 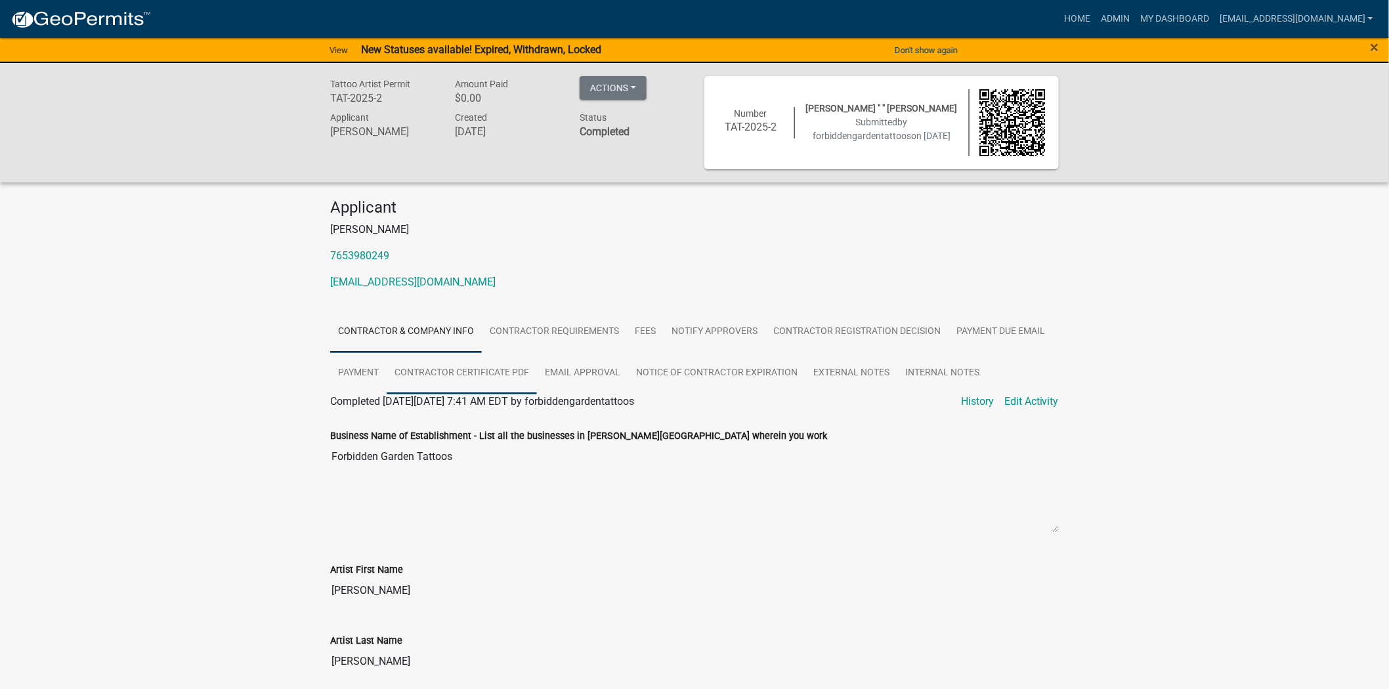 I want to click on span: Amount Paid, so click(x=481, y=84).